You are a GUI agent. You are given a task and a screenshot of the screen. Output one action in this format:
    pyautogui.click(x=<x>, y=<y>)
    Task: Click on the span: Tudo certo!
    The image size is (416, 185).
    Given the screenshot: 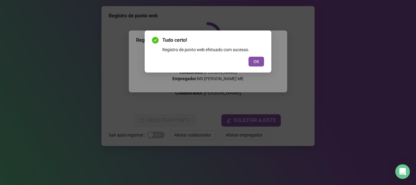 What is the action you would take?
    pyautogui.click(x=213, y=40)
    